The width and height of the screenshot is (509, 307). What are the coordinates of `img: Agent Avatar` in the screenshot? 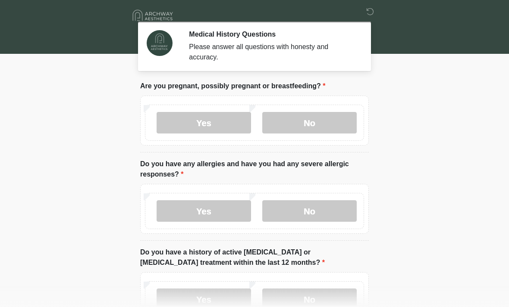 It's located at (160, 43).